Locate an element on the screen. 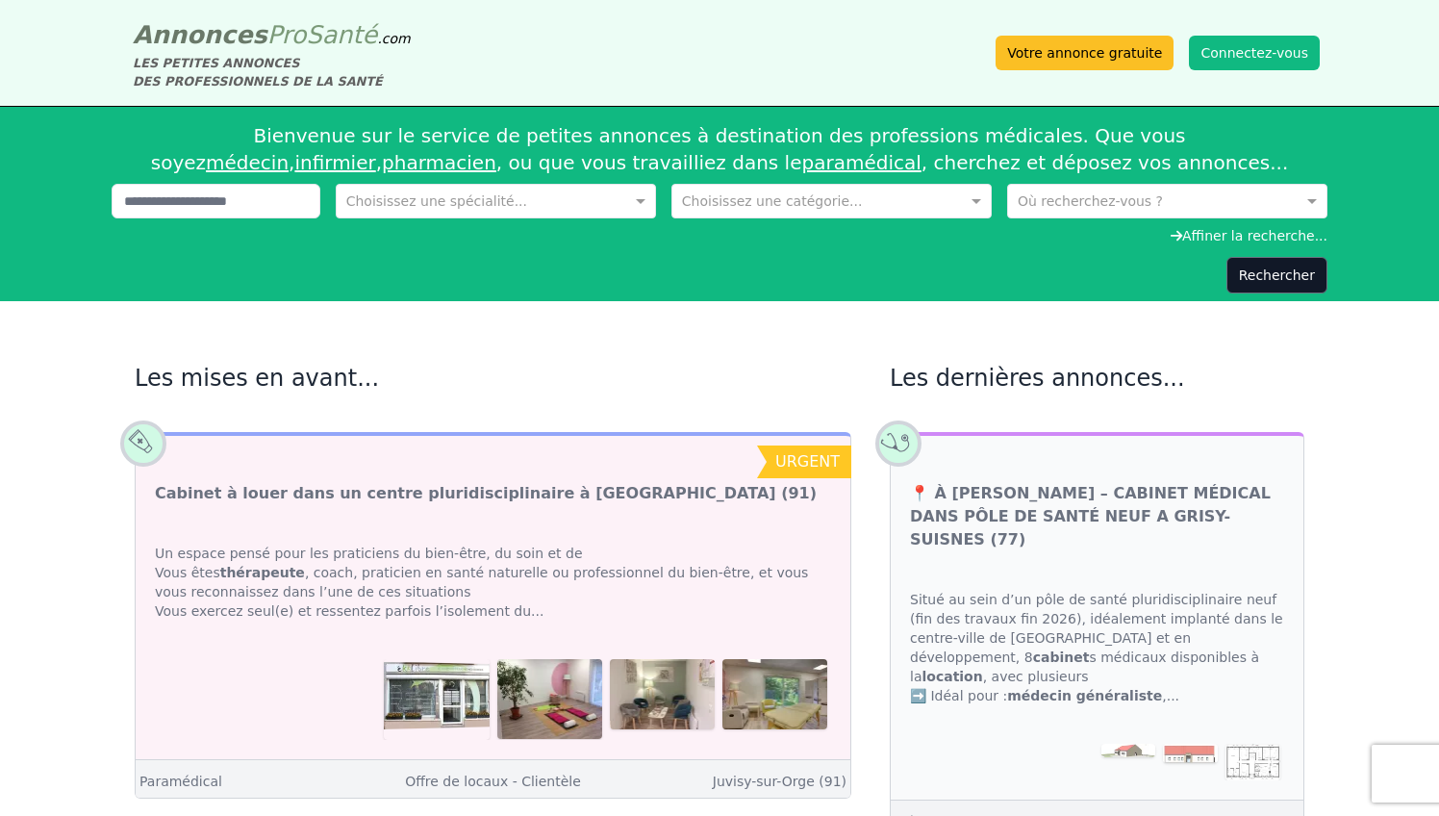  button: Connectez-vous is located at coordinates (1254, 53).